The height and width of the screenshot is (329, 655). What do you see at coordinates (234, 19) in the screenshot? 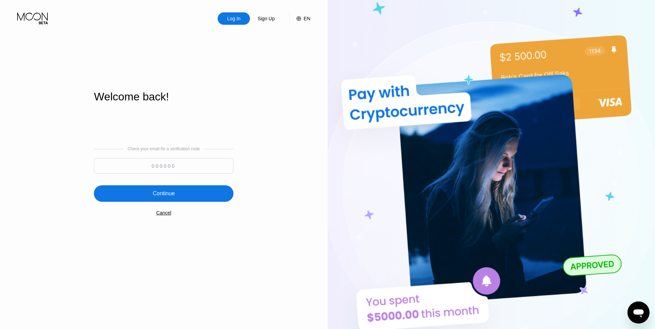
I see `div: Log In` at bounding box center [234, 19].